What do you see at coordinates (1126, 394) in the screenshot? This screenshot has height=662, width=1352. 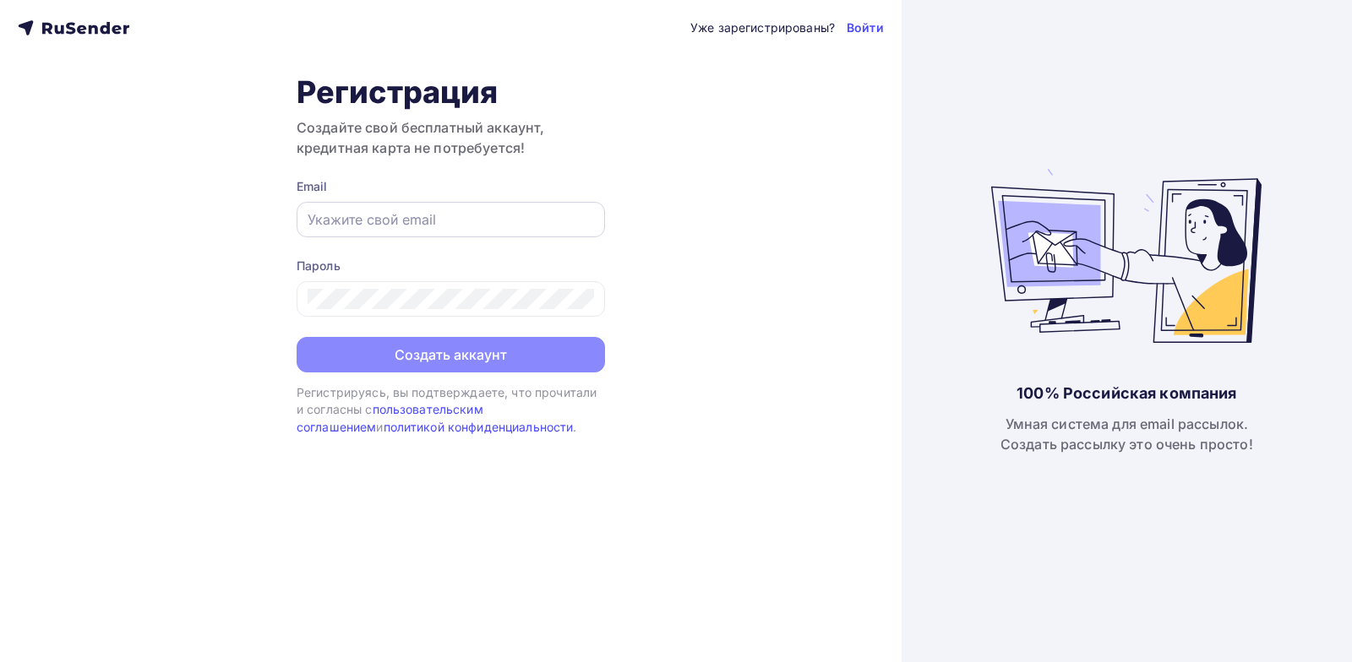 I see `div: 100% Российская компания` at bounding box center [1126, 394].